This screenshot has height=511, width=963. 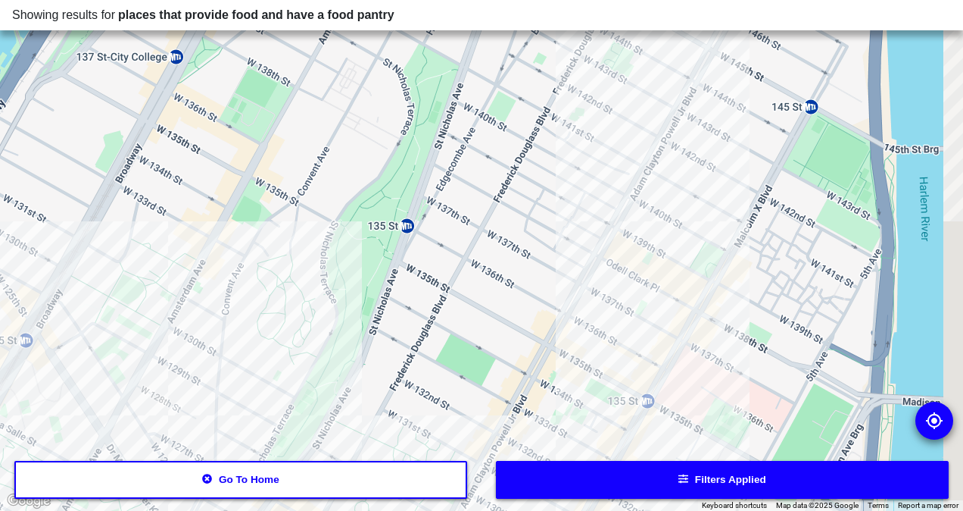 I want to click on a: Report a map error, so click(x=929, y=504).